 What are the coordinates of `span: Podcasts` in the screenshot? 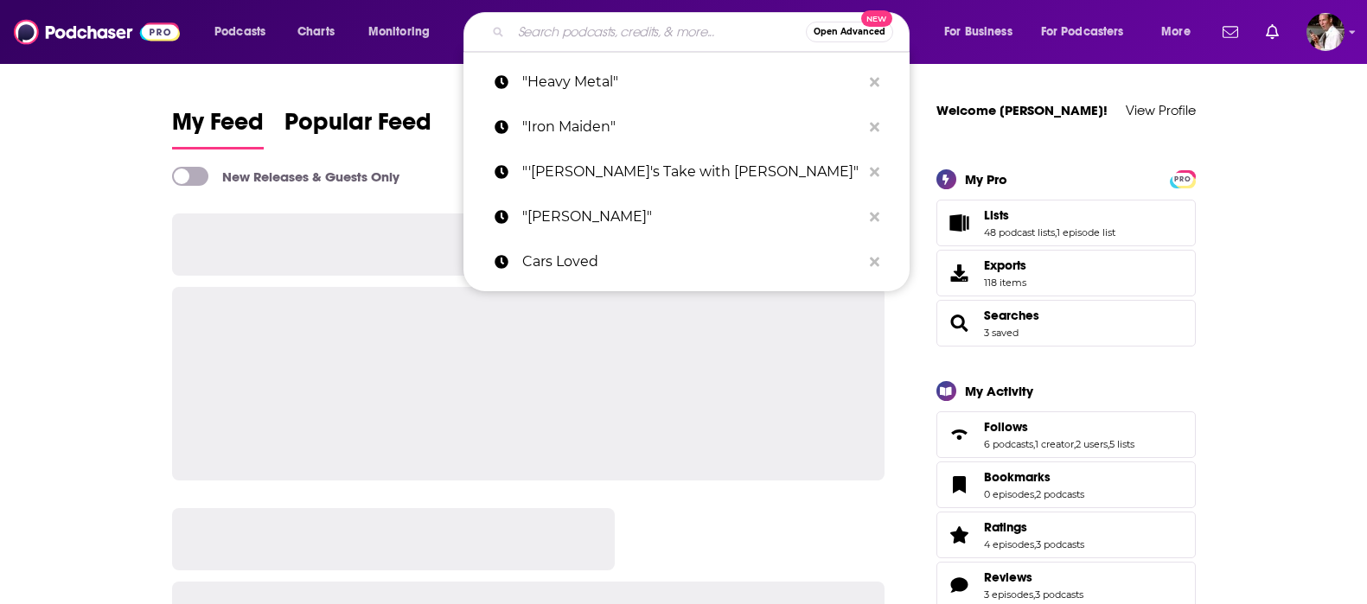 It's located at (240, 32).